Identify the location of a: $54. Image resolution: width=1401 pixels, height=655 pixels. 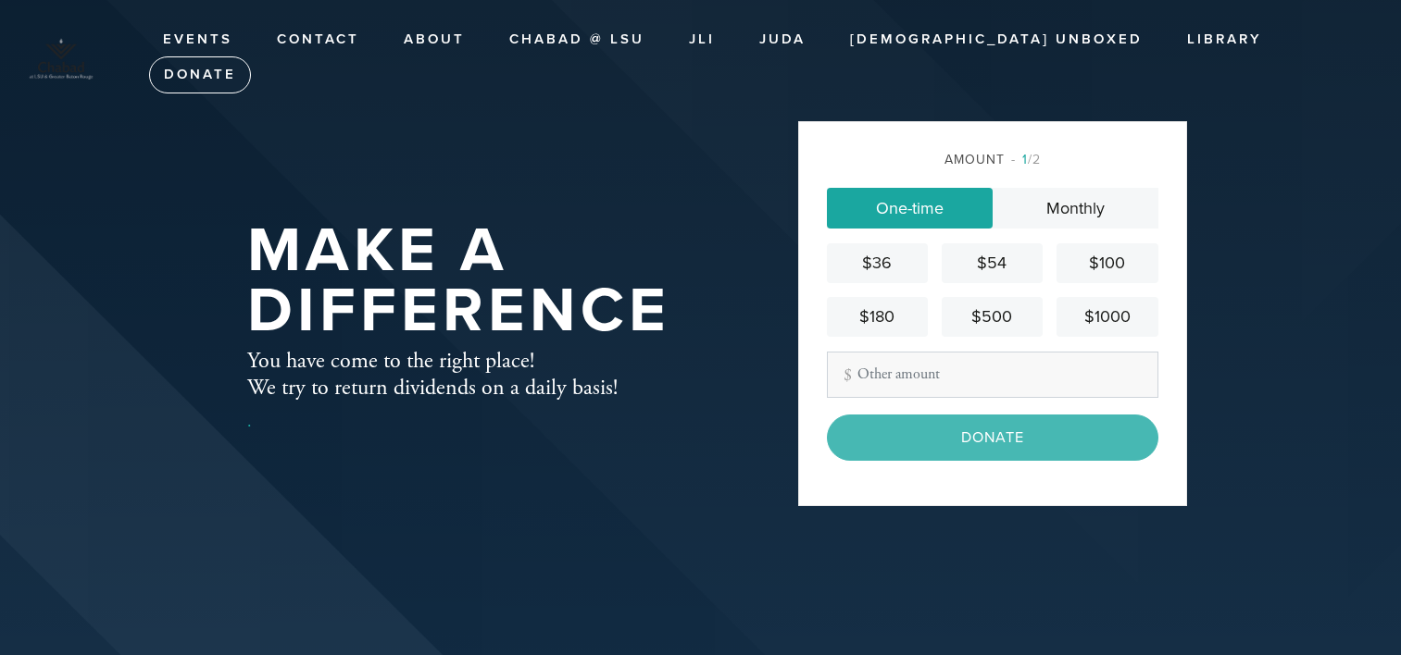
(992, 263).